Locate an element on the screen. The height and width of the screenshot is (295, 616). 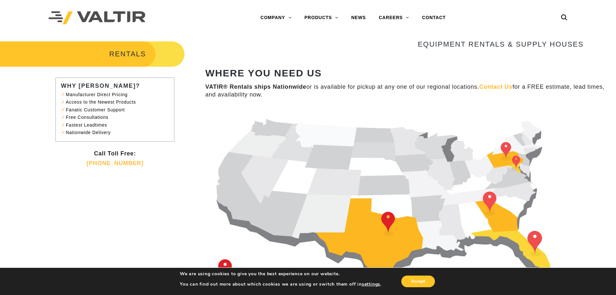
button: Accept is located at coordinates (418, 281).